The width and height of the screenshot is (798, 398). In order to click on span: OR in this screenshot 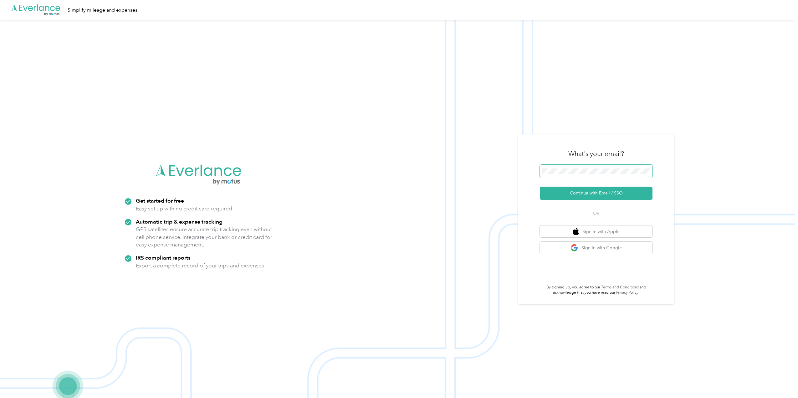, I will do `click(596, 213)`.